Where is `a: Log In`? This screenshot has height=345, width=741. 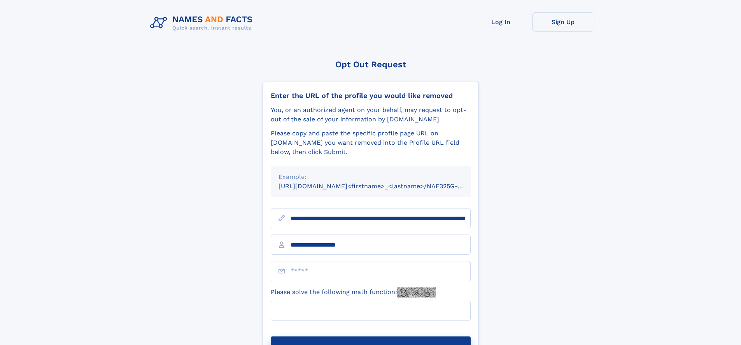 a: Log In is located at coordinates (501, 22).